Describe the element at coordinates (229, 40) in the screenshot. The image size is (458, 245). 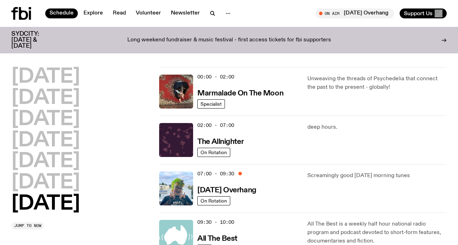
I see `p: Long weekend fundraiser & music festival - first access tickets for fbi supporters` at that location.